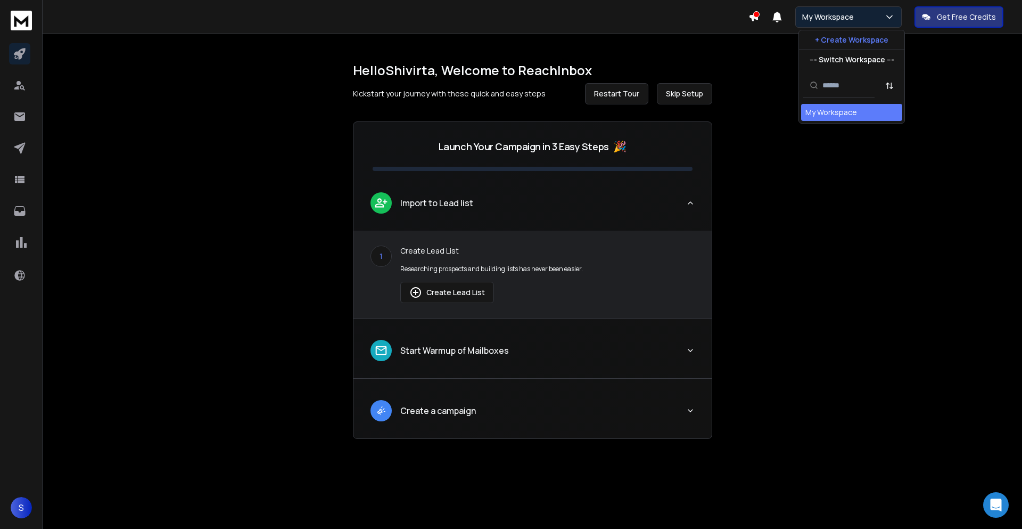  I want to click on p: + Create Workspace, so click(852, 40).